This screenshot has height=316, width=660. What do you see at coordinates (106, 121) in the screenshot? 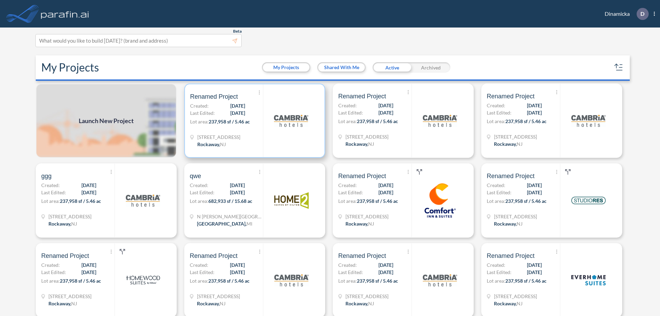
I see `a: Launch New Project` at bounding box center [106, 121].